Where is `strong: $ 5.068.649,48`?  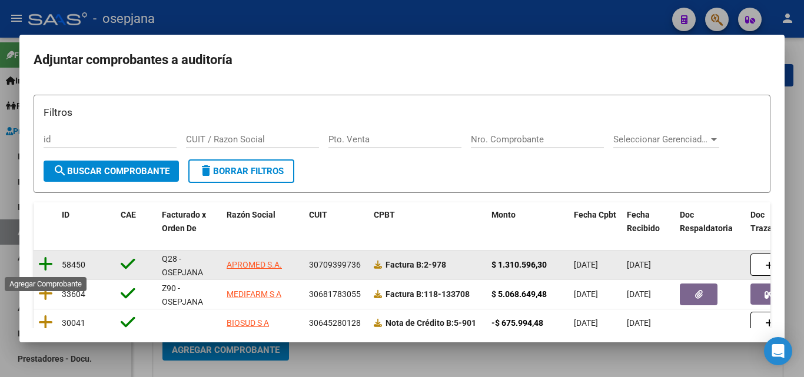
strong: $ 5.068.649,48 is located at coordinates (519, 294).